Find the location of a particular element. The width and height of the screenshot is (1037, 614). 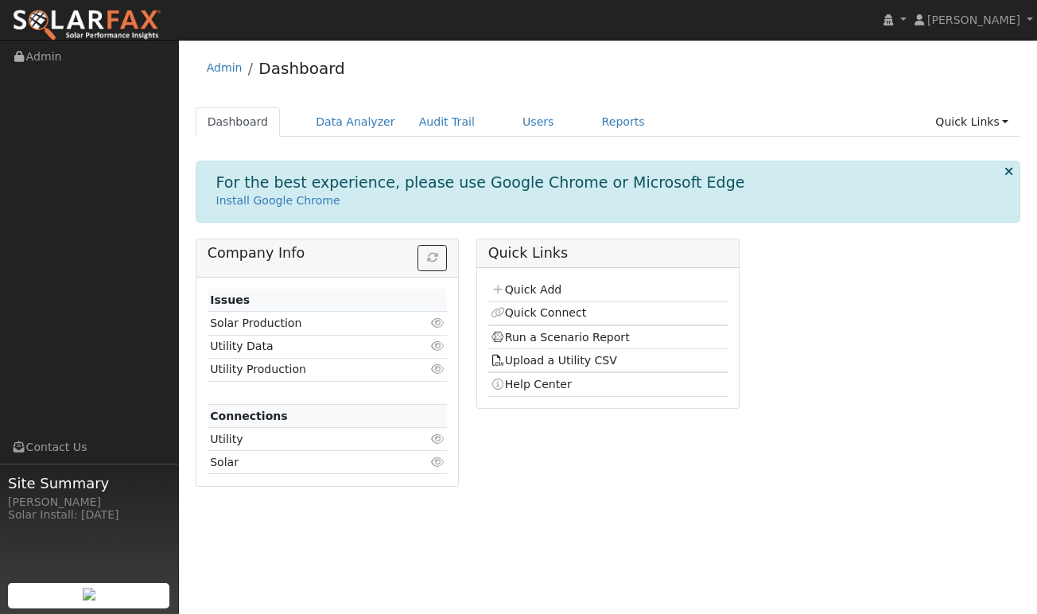

strong: Issues is located at coordinates (230, 300).